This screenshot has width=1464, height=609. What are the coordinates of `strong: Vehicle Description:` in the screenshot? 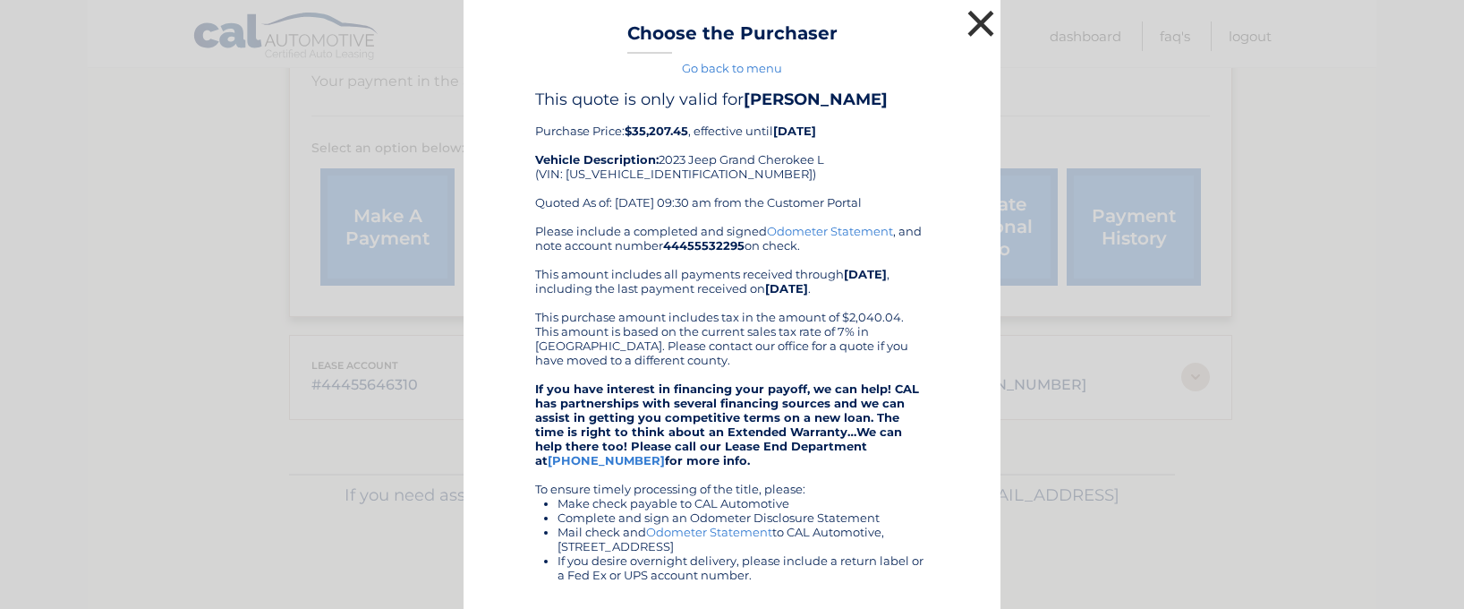 It's located at (597, 159).